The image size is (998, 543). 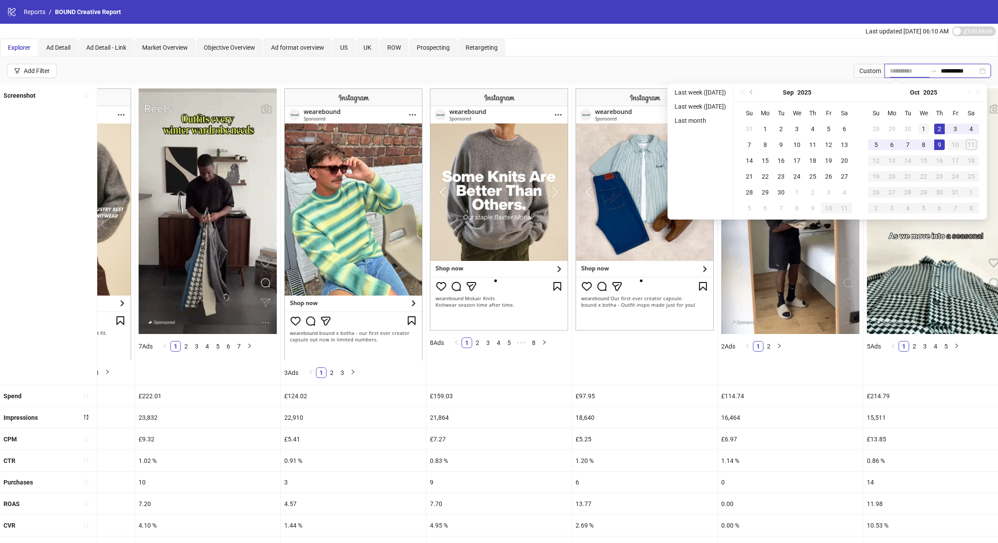 I want to click on li: 1, so click(x=467, y=343).